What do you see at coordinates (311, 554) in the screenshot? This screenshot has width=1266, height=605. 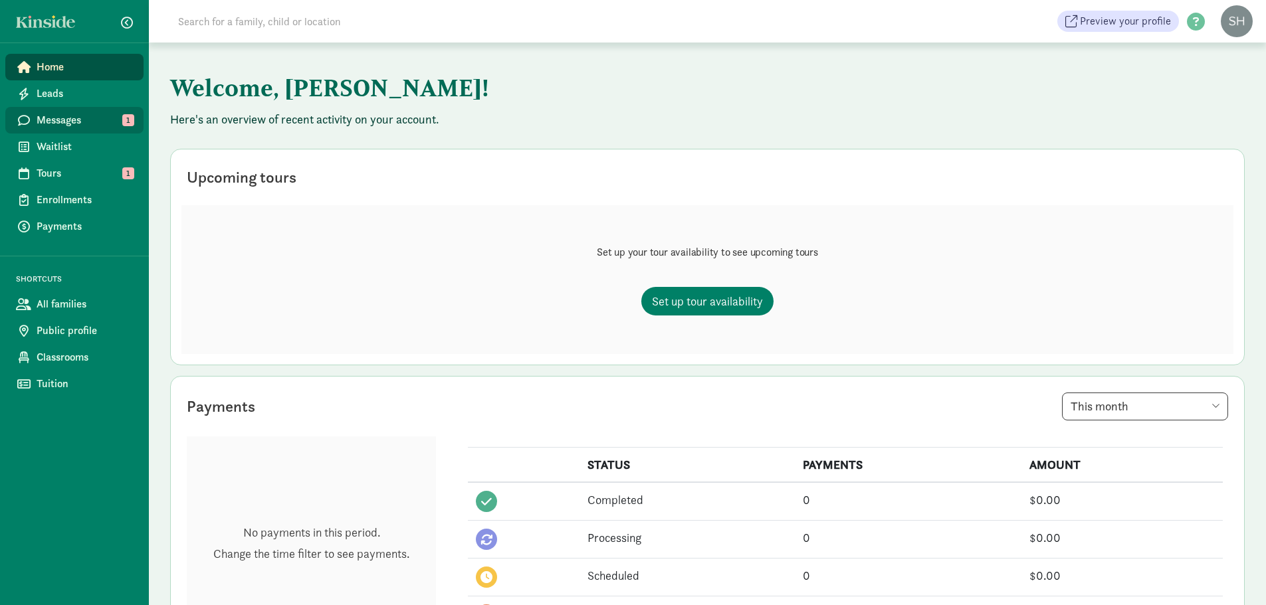 I see `p: Change the time filter to see payments.` at bounding box center [311, 554].